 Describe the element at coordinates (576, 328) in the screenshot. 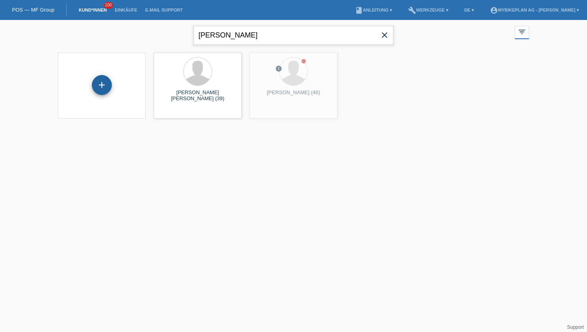

I see `a: Support` at that location.